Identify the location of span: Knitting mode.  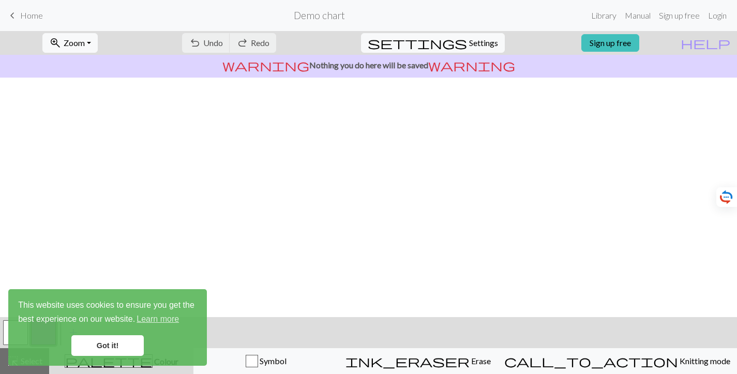
(704, 361).